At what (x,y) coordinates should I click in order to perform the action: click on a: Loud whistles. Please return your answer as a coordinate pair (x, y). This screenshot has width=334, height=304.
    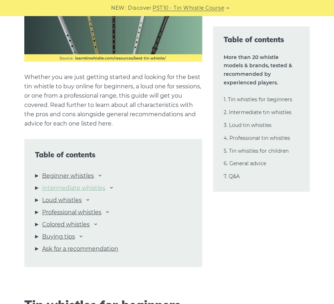
    Looking at the image, I should click on (62, 200).